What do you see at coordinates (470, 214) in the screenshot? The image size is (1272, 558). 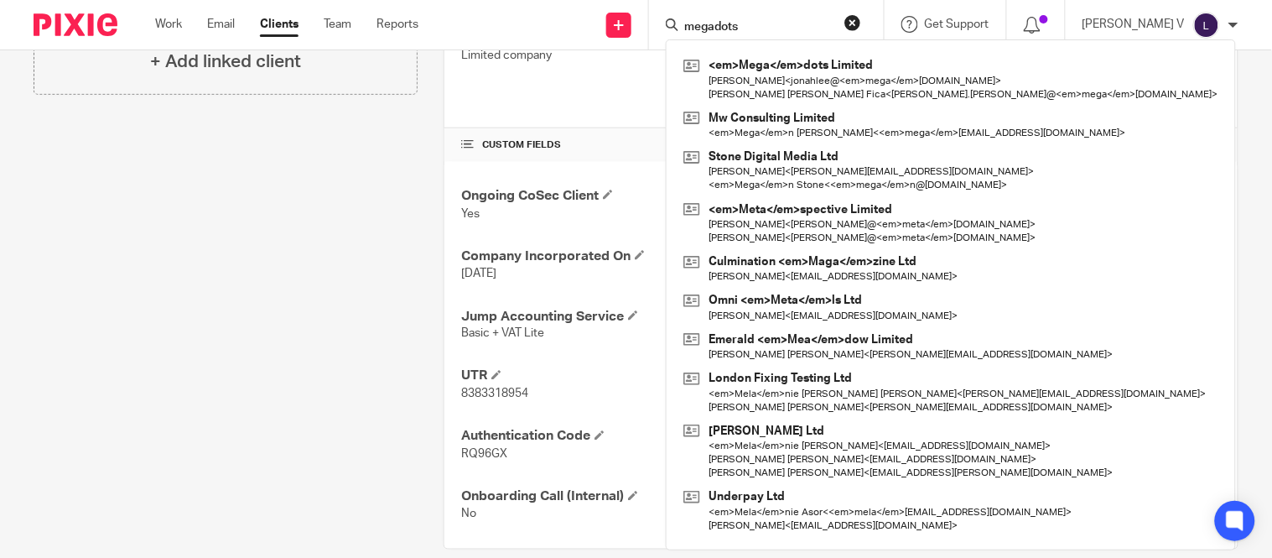 I see `span: Yes` at bounding box center [470, 214].